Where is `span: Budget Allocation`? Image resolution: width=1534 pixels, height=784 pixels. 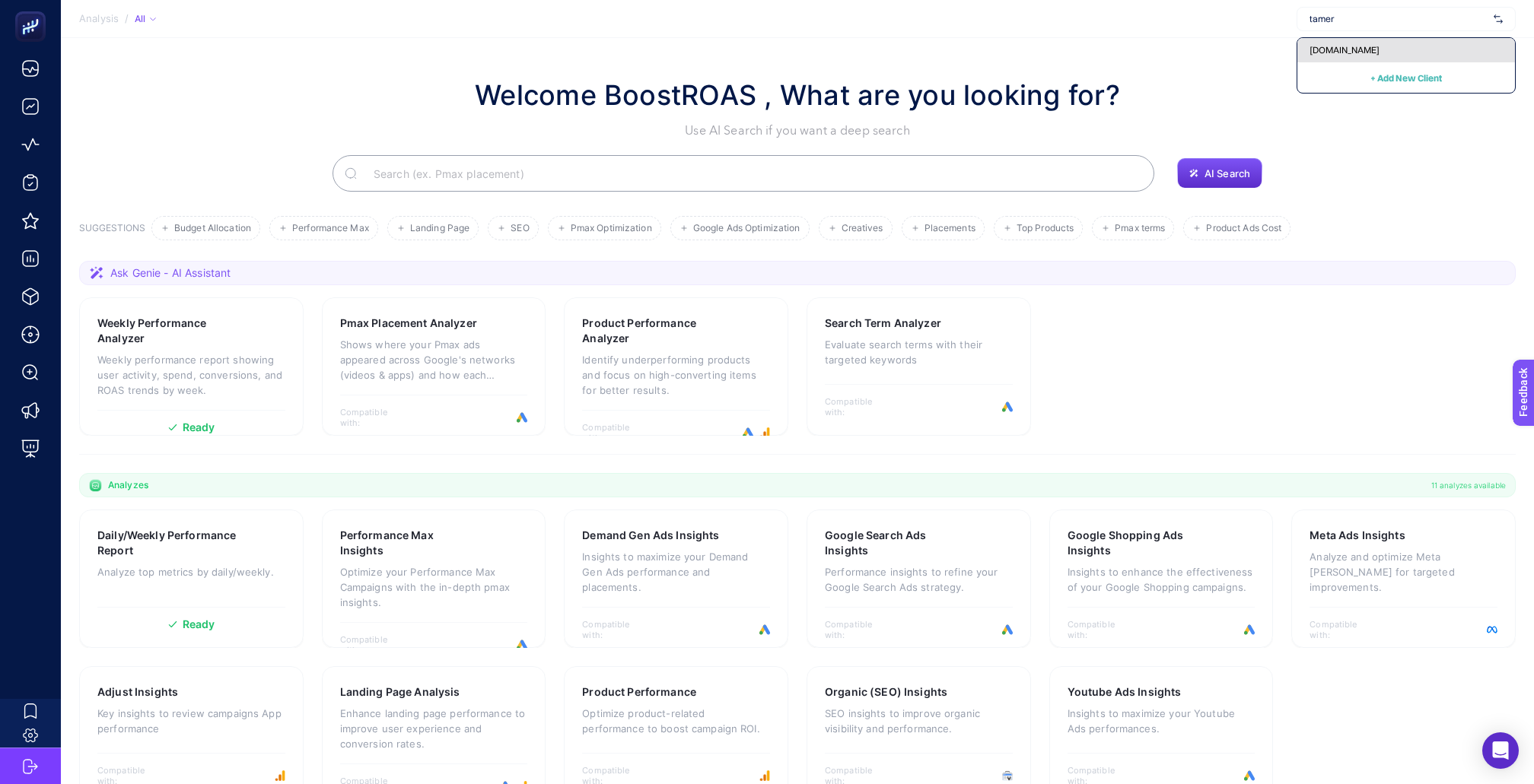 span: Budget Allocation is located at coordinates (212, 228).